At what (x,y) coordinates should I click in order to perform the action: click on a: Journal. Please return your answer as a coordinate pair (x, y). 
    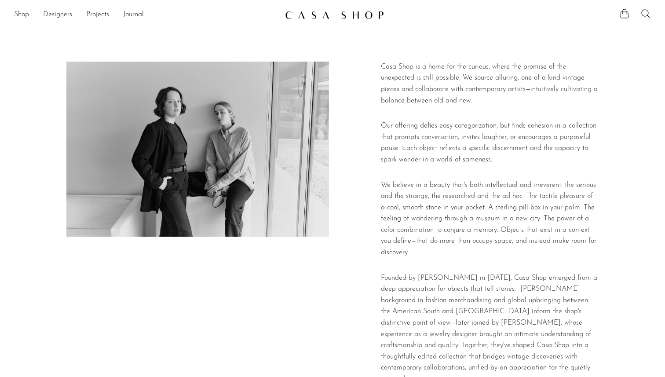
    Looking at the image, I should click on (133, 15).